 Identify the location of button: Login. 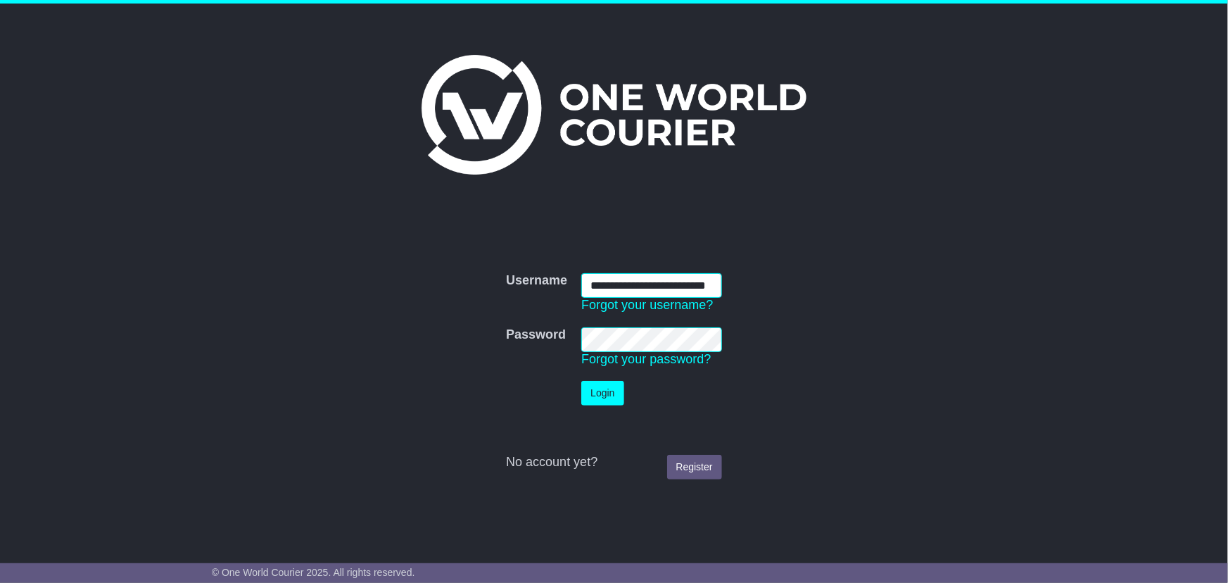
(602, 393).